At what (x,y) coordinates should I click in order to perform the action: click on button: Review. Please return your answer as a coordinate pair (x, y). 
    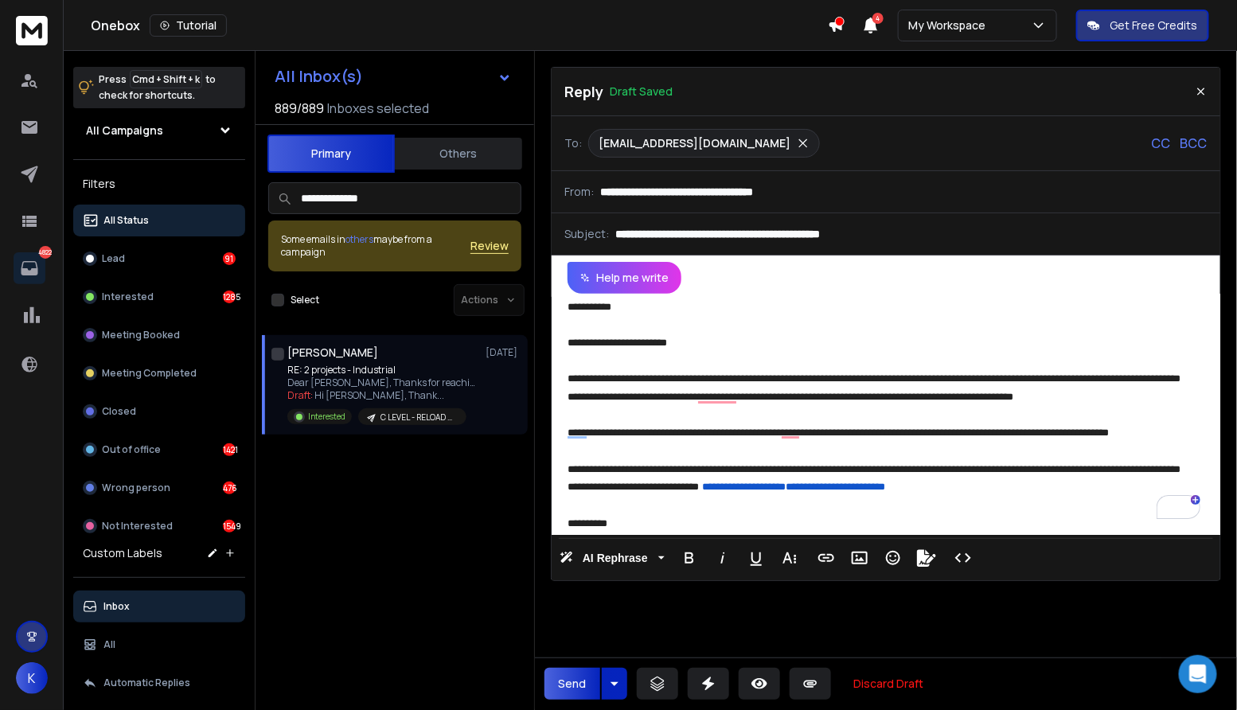
    Looking at the image, I should click on (490, 246).